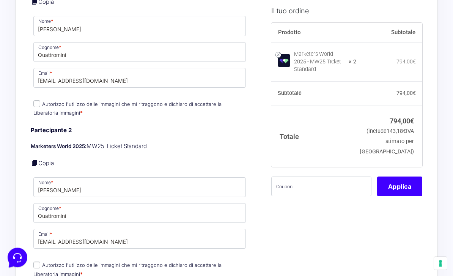 Image resolution: width=453 pixels, height=276 pixels. Describe the element at coordinates (29, 220) in the screenshot. I see `p: Home` at that location.